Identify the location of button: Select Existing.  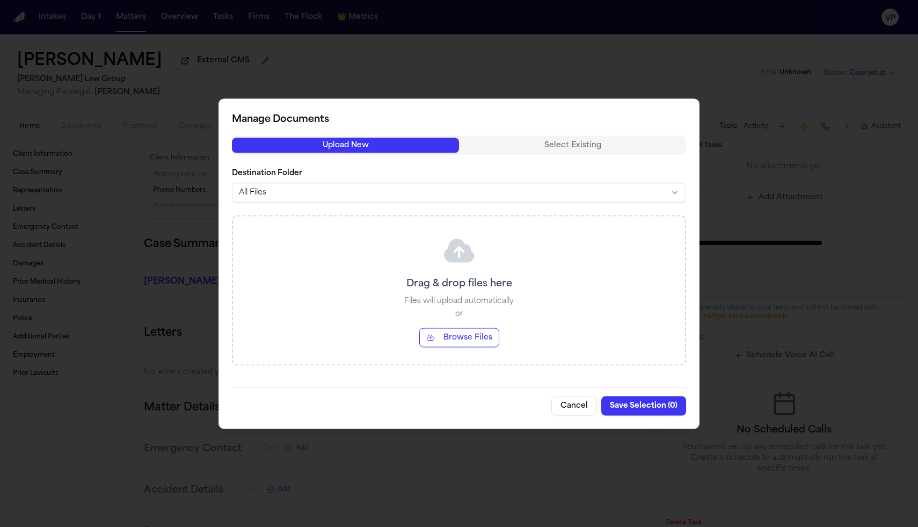
(572, 145).